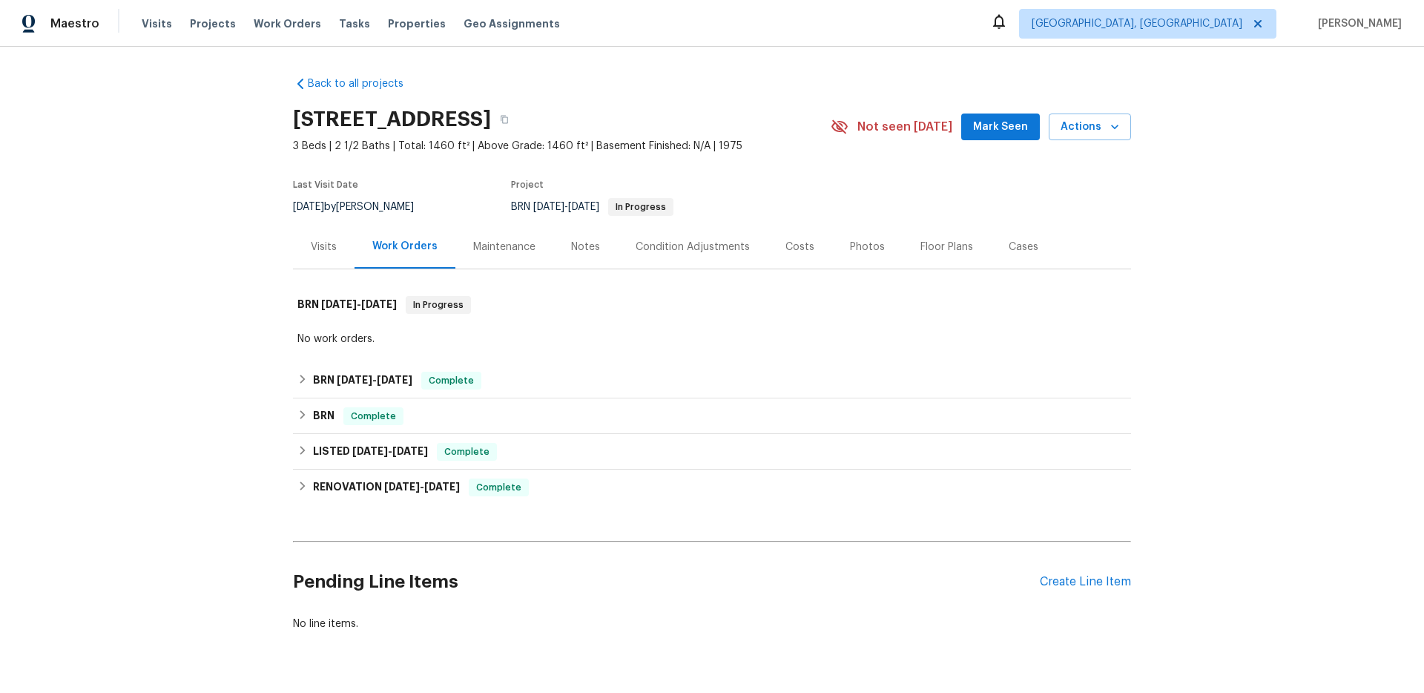 The image size is (1424, 693). Describe the element at coordinates (1024, 247) in the screenshot. I see `div: Cases` at that location.